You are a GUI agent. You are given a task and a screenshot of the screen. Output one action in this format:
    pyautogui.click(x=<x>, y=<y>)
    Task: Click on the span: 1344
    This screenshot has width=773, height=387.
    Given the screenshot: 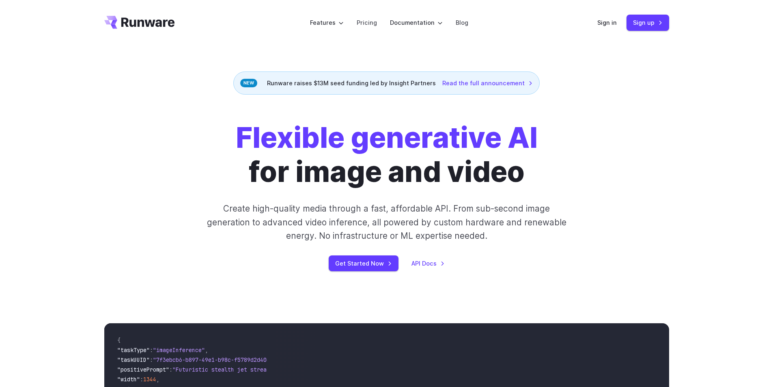 What is the action you would take?
    pyautogui.click(x=150, y=379)
    